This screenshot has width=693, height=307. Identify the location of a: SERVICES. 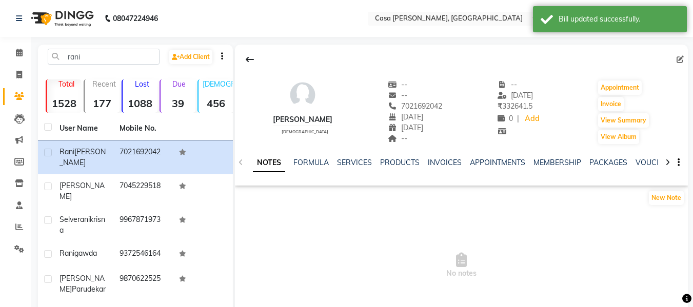
(355, 163).